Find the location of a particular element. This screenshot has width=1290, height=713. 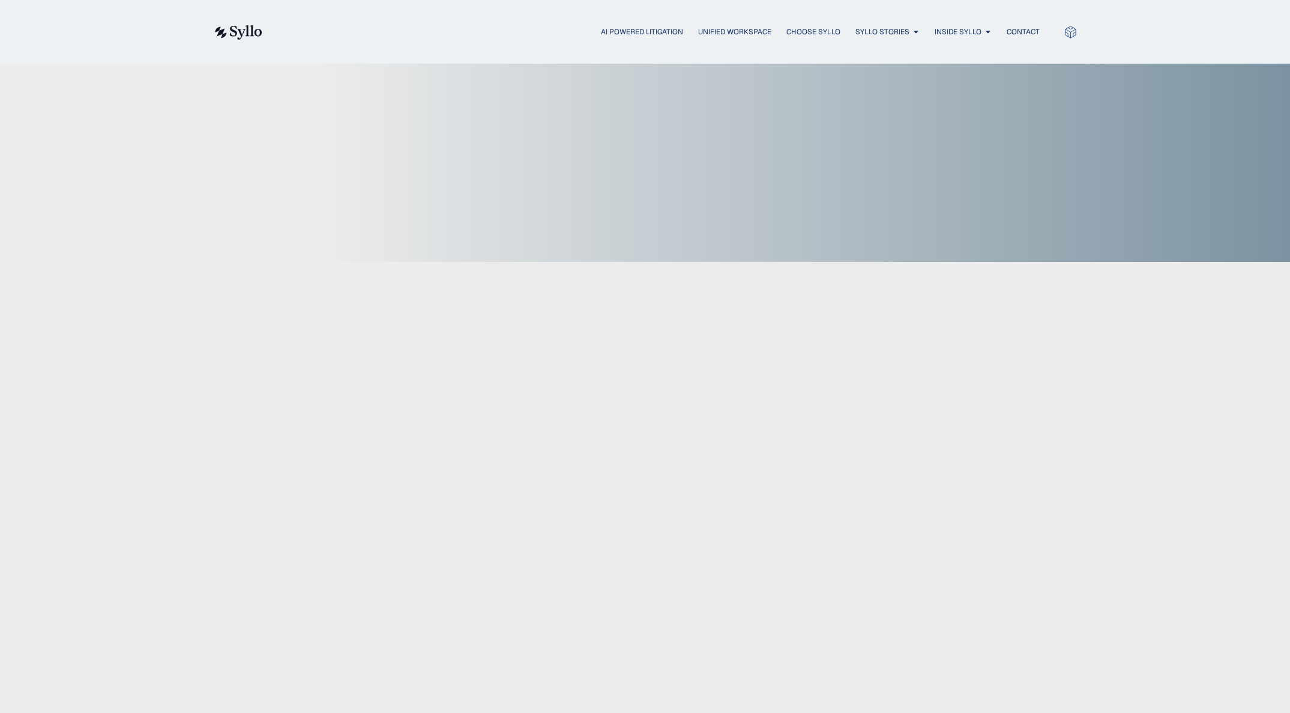

span: AI Powered Litigation is located at coordinates (642, 32).